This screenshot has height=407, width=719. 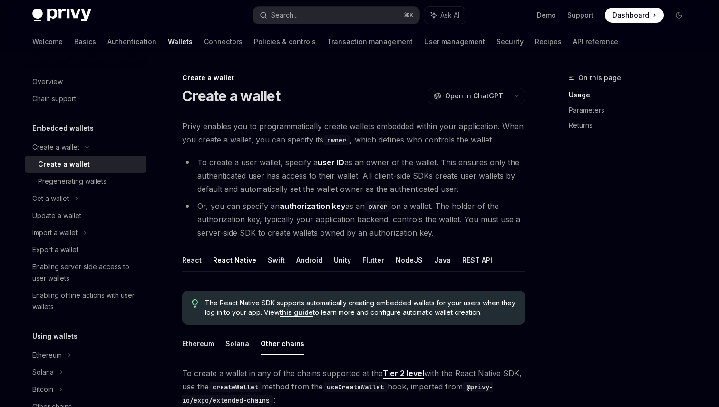 I want to click on a: this guide, so click(x=296, y=313).